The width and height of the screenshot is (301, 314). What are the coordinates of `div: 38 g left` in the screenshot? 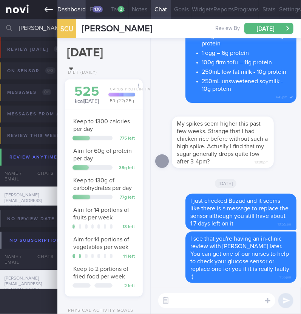 It's located at (126, 168).